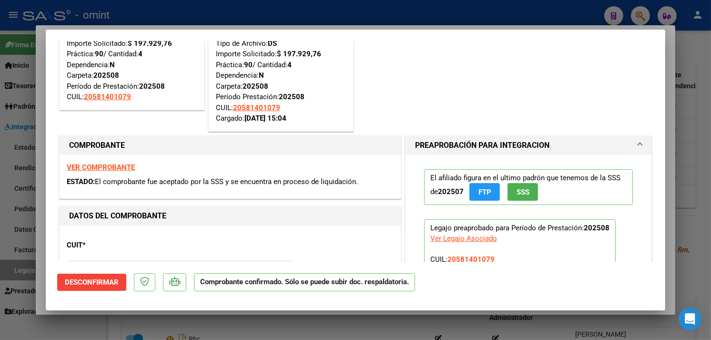  Describe the element at coordinates (92, 282) in the screenshot. I see `span: Desconfirmar` at that location.